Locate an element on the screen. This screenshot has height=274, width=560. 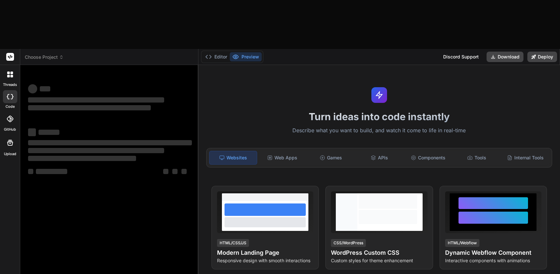
h1: Turn ideas into code instantly is located at coordinates (379, 117).